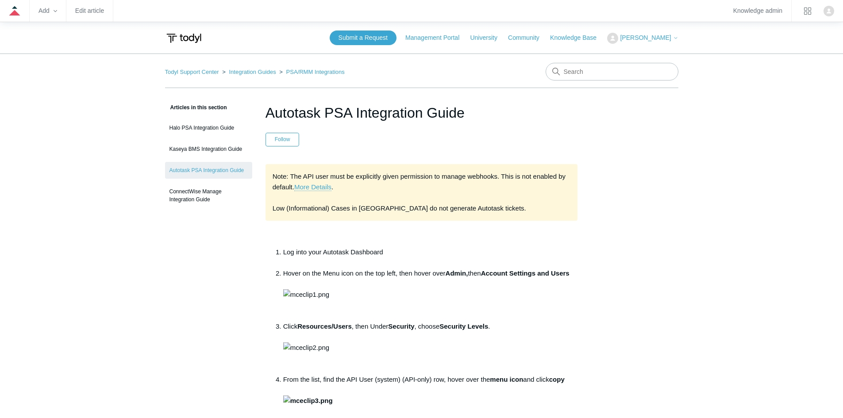 The image size is (843, 418). Describe the element at coordinates (363, 38) in the screenshot. I see `a: Submit a Request` at that location.